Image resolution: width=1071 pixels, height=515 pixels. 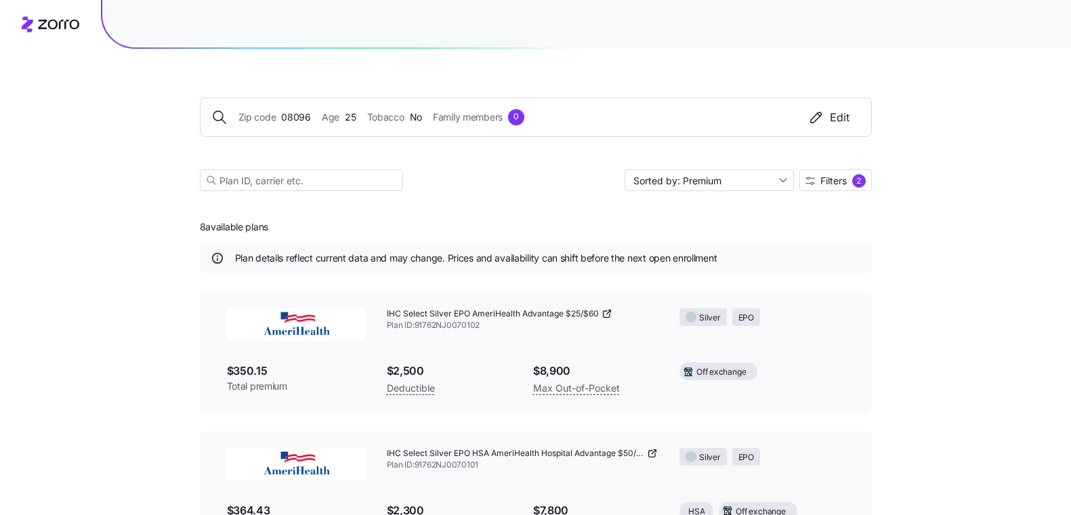 I want to click on span: Plan ID: 91762NJ0070101, so click(x=522, y=465).